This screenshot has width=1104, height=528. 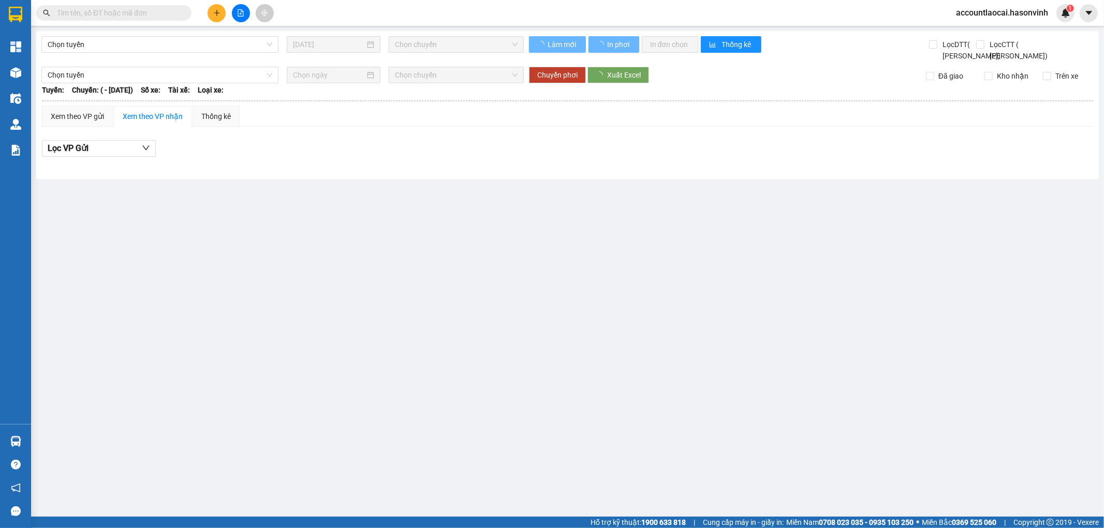 What do you see at coordinates (99, 149) in the screenshot?
I see `button: Lọc VP Gửi` at bounding box center [99, 149].